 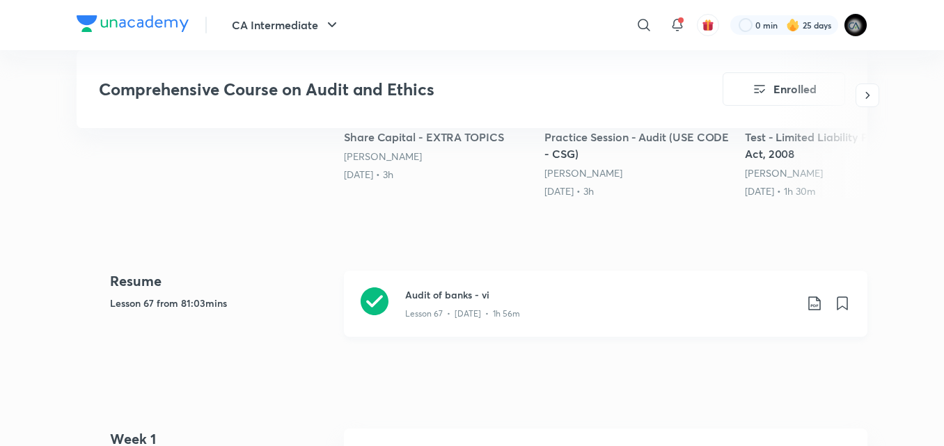 I want to click on div: 5th Jun • 3h, so click(x=639, y=192).